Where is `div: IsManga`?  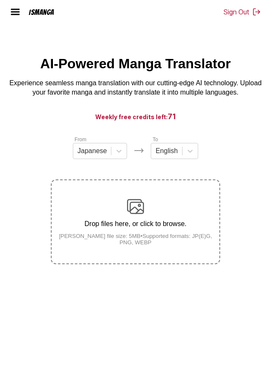 div: IsManga is located at coordinates (42, 12).